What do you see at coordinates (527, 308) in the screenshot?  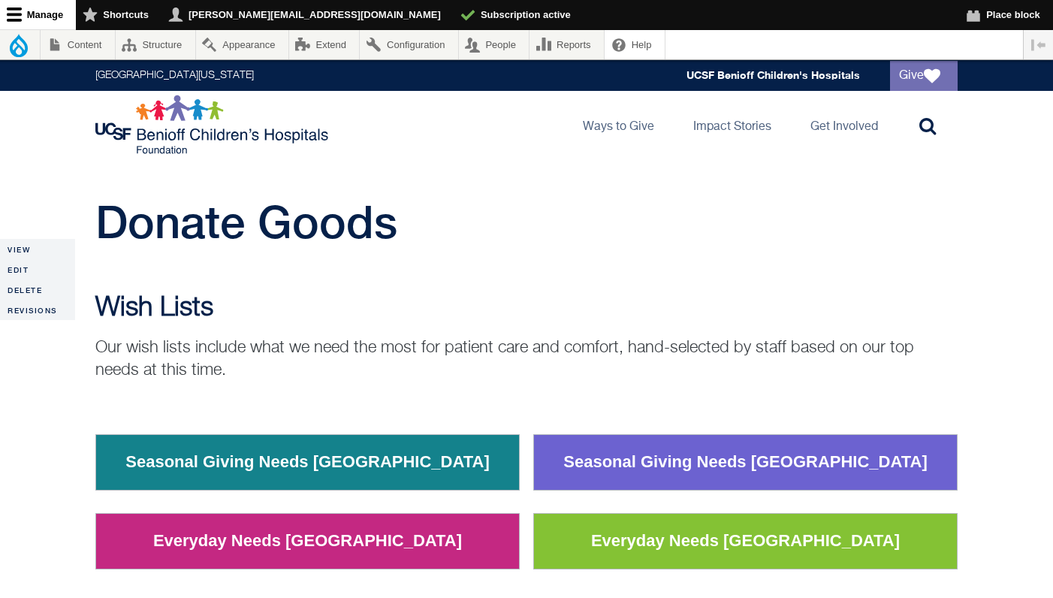 I see `h2: Wish Lists` at bounding box center [527, 308].